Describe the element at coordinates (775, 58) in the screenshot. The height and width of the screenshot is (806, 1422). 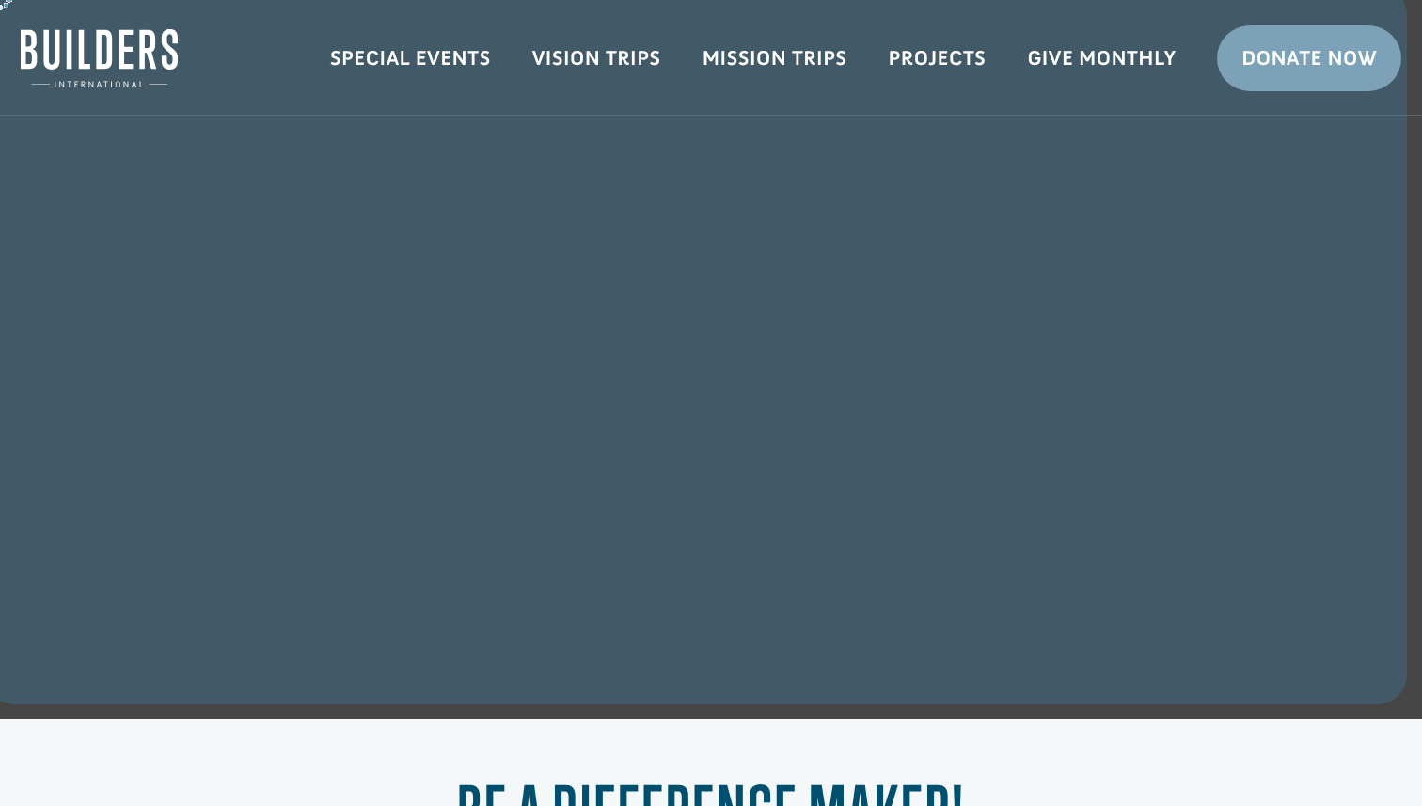
I see `a: Mission Trips` at that location.